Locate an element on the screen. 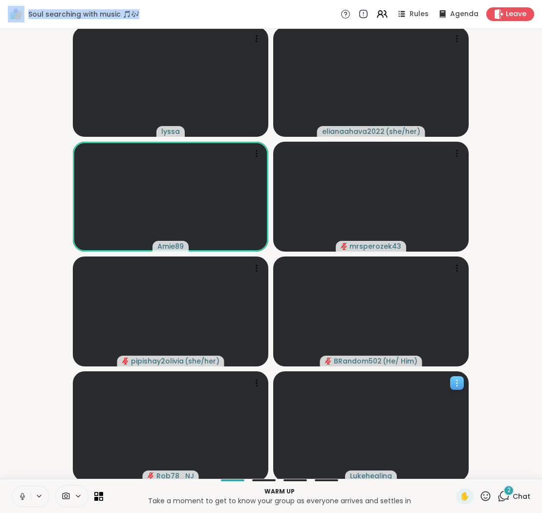  span: 2 is located at coordinates (508, 490).